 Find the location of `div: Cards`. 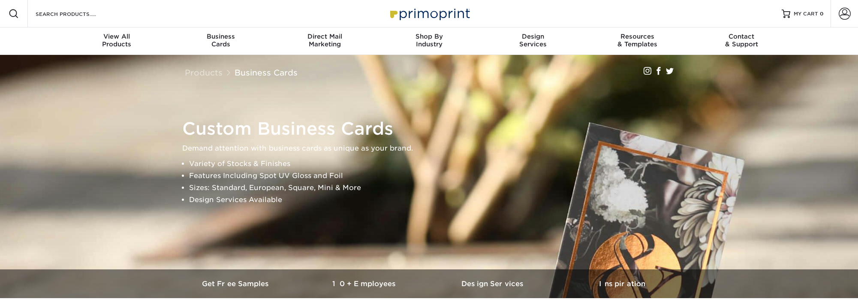

div: Cards is located at coordinates (220, 40).